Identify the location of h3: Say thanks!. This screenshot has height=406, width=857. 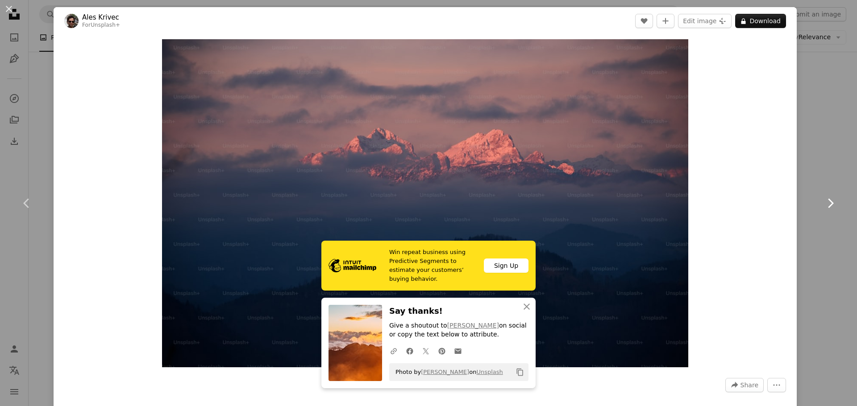
(459, 311).